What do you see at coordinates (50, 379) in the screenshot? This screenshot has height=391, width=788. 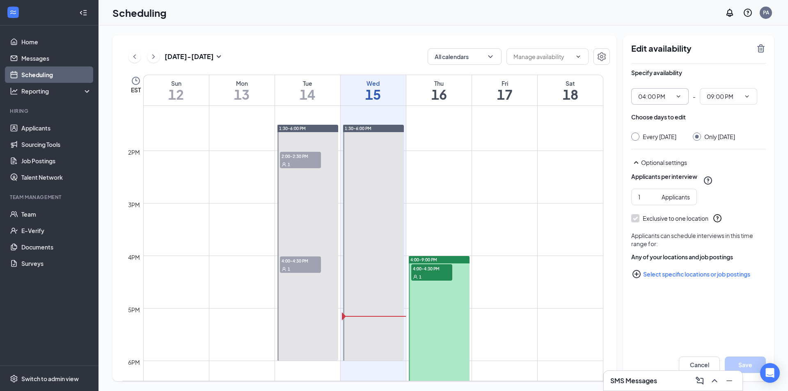 I see `div: Switch to admin view` at bounding box center [50, 379].